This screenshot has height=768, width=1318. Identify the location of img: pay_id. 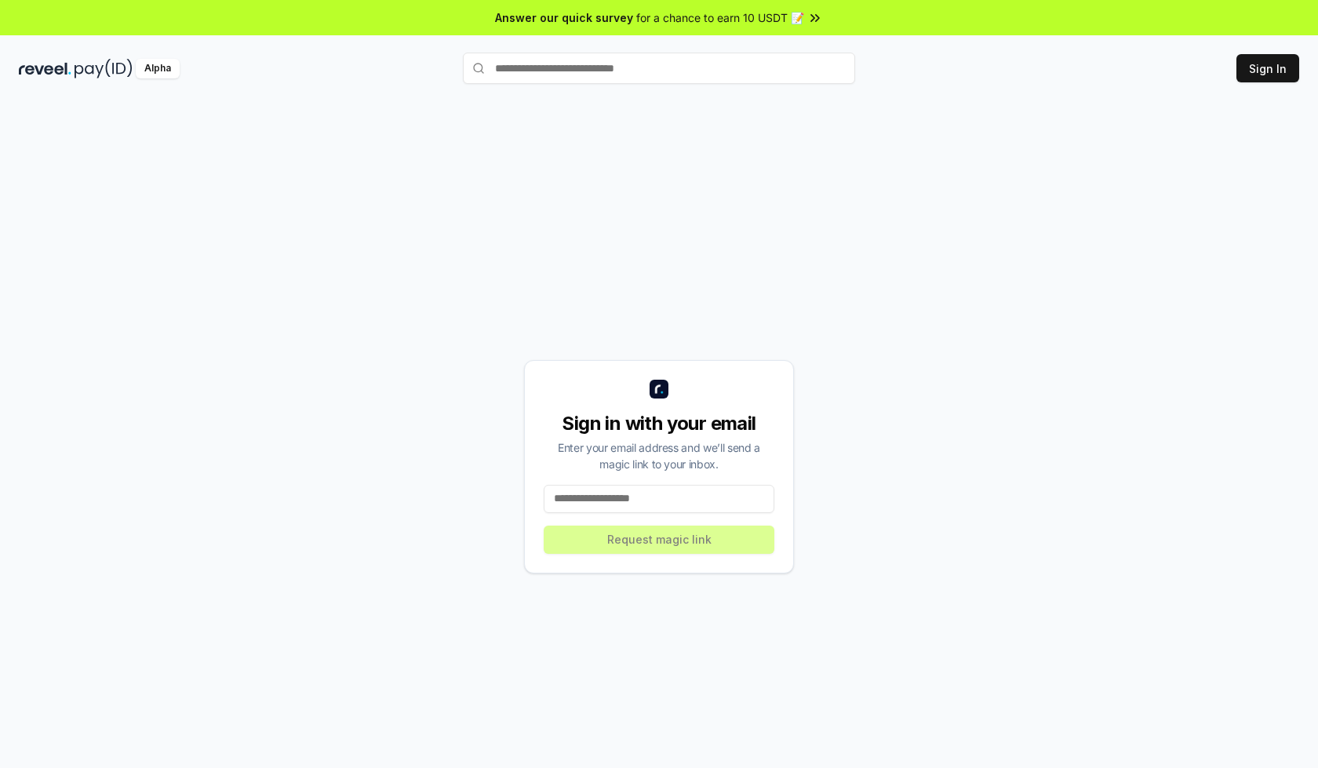
(104, 68).